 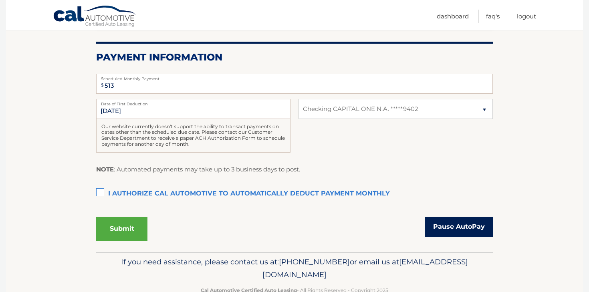 What do you see at coordinates (294, 77) in the screenshot?
I see `label: Scheduled Monthly Payment` at bounding box center [294, 77].